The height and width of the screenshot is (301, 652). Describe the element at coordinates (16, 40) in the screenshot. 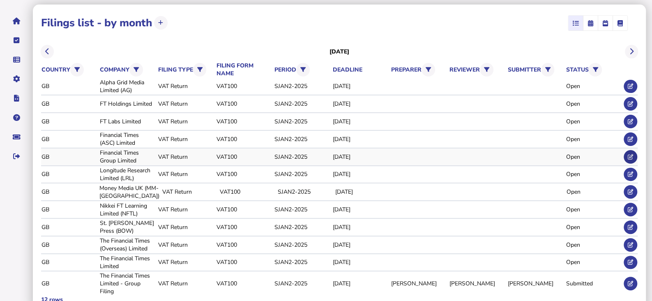

I see `button: Tasks` at that location.